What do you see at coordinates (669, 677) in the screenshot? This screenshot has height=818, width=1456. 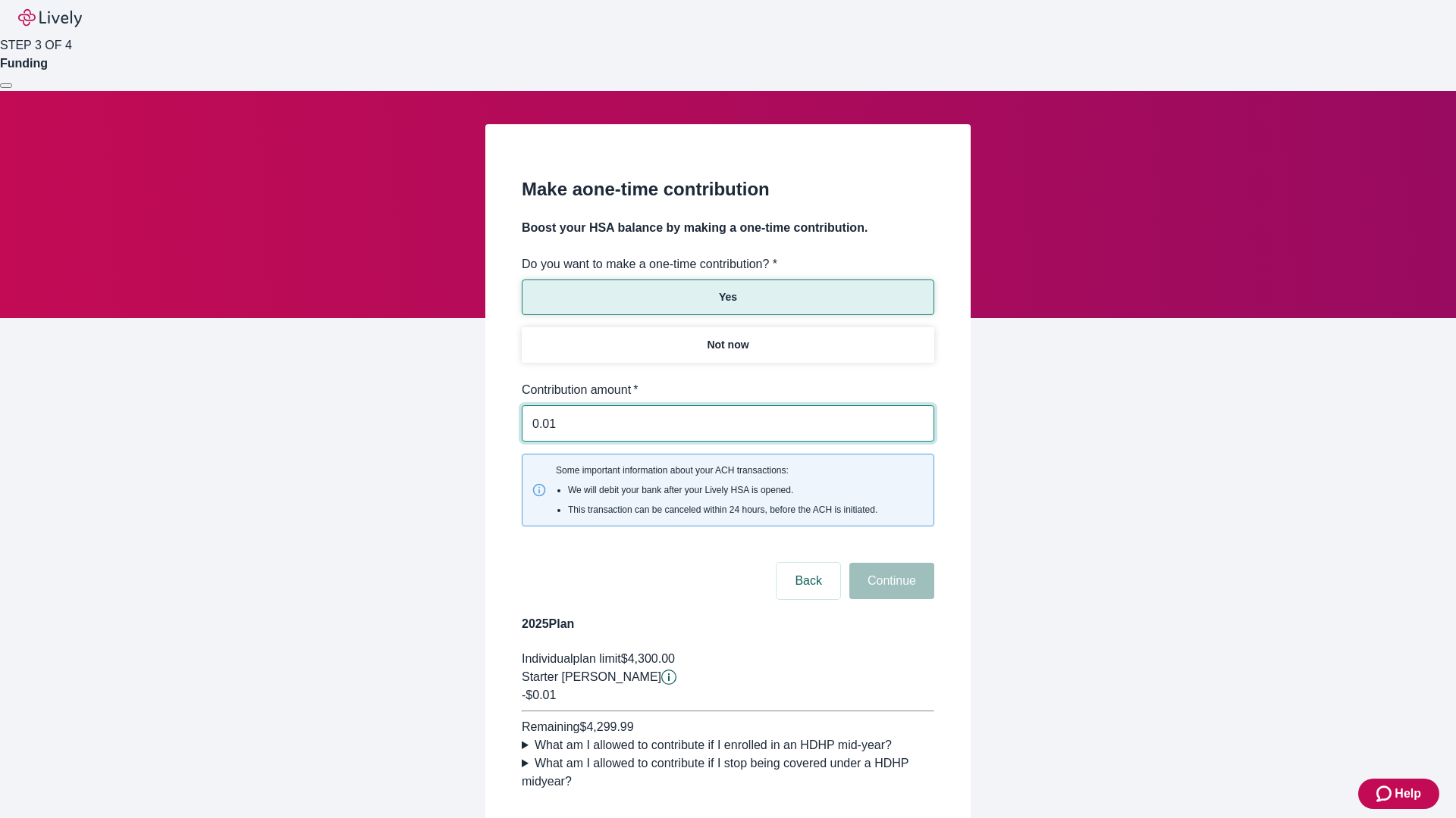 I see `svg: Starter penny details` at bounding box center [669, 677].